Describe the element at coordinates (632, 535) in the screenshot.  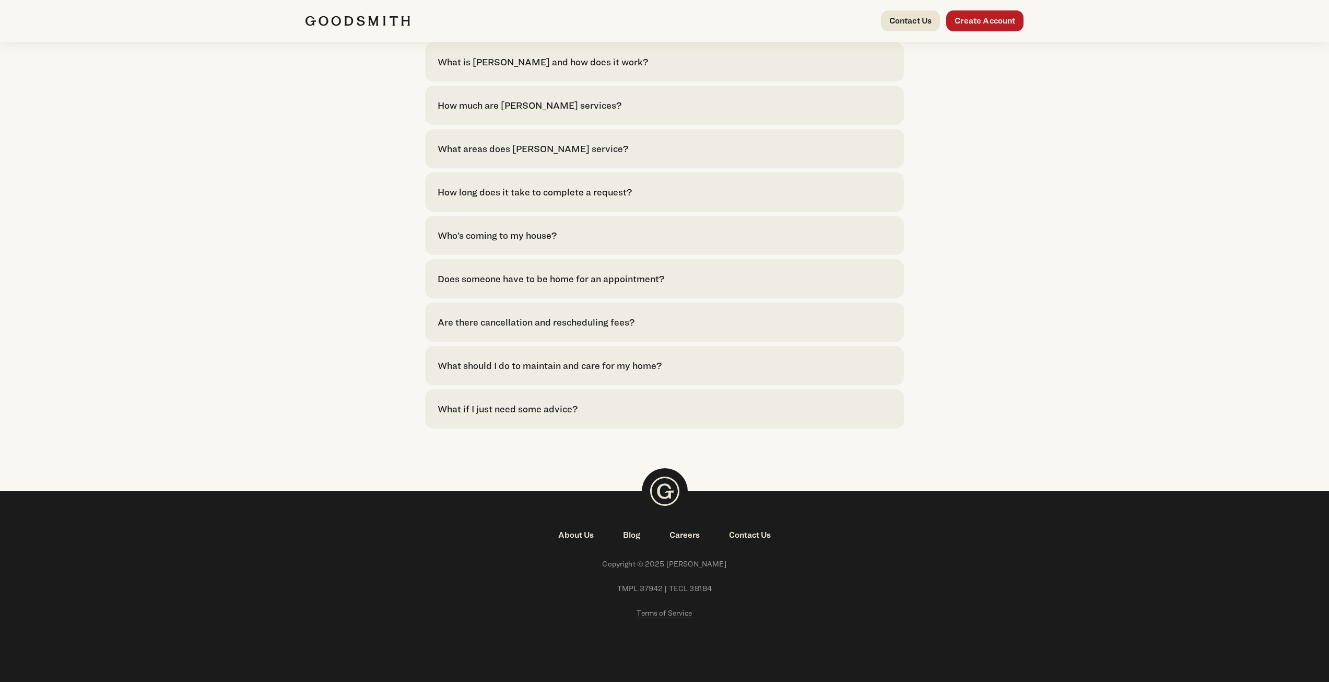
I see `a: Blog` at that location.